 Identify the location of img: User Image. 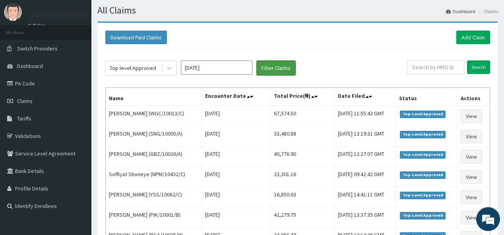
(13, 12).